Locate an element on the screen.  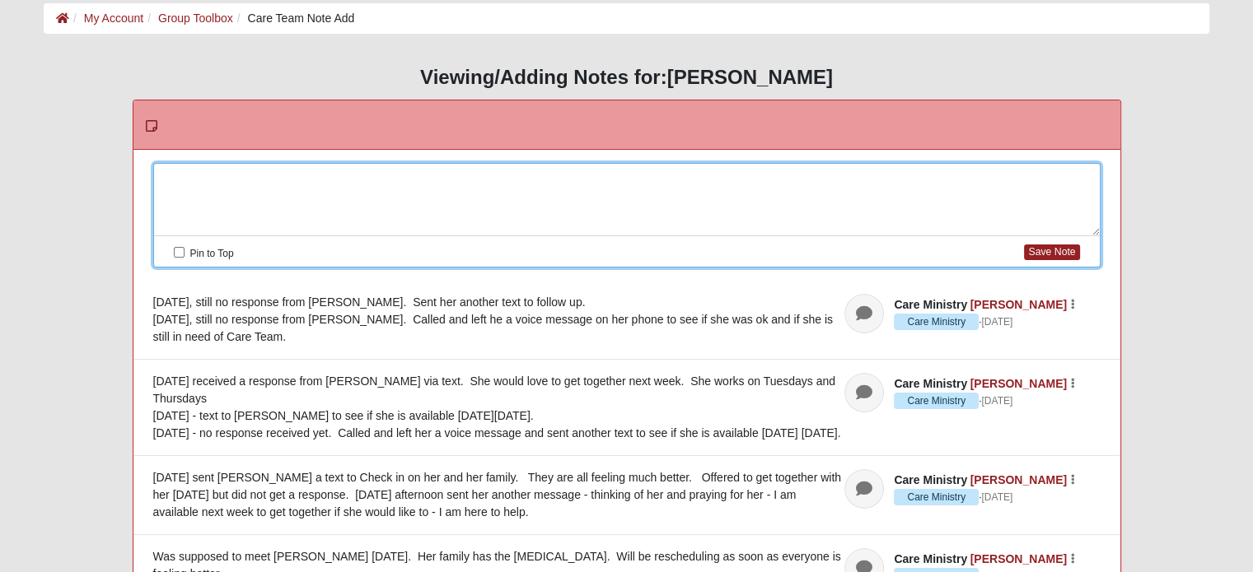
a: Group Toolbox is located at coordinates (195, 18).